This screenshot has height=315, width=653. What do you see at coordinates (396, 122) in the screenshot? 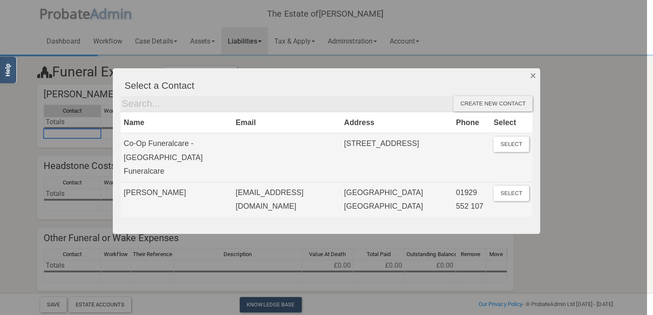
I see `th: Address` at bounding box center [396, 122].